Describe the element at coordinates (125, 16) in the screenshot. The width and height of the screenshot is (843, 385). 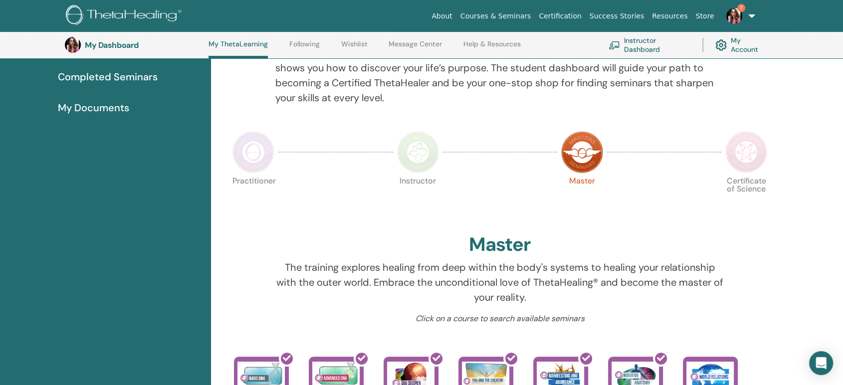
I see `img: logo.png` at that location.